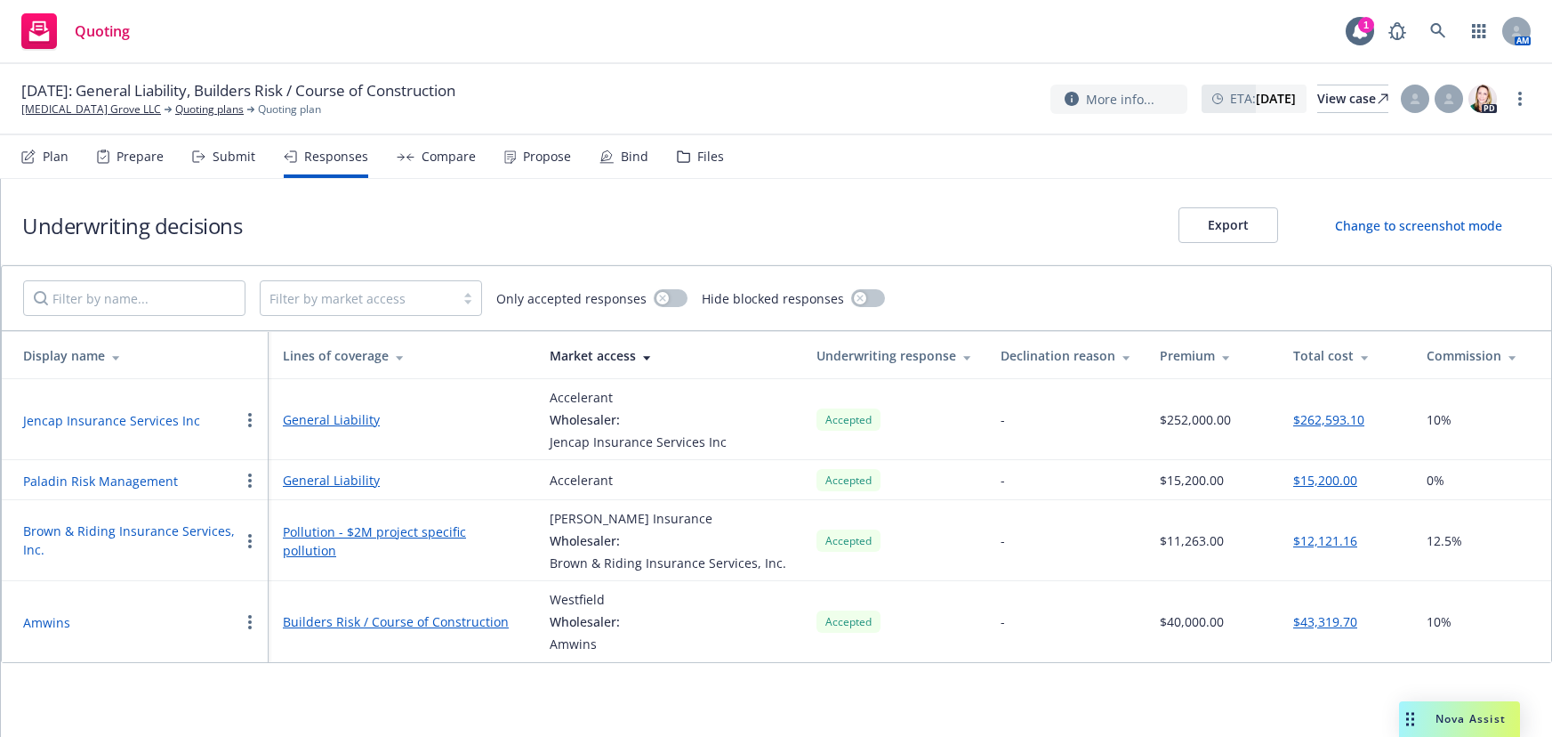 The image size is (1552, 737). What do you see at coordinates (894, 355) in the screenshot?
I see `div: Underwriting response` at bounding box center [894, 355].